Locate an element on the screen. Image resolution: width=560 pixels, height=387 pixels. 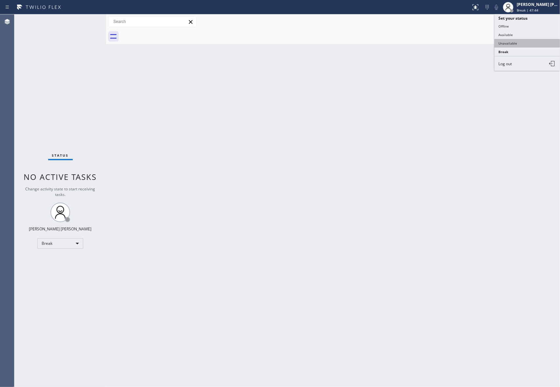
button: Mute is located at coordinates (497, 7).